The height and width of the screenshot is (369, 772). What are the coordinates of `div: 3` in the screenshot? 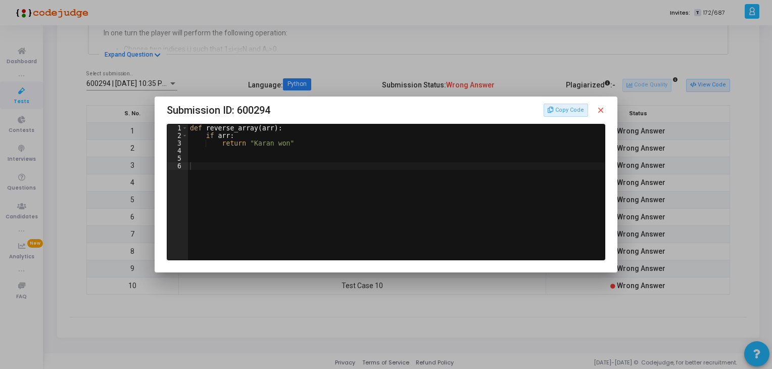 It's located at (177, 143).